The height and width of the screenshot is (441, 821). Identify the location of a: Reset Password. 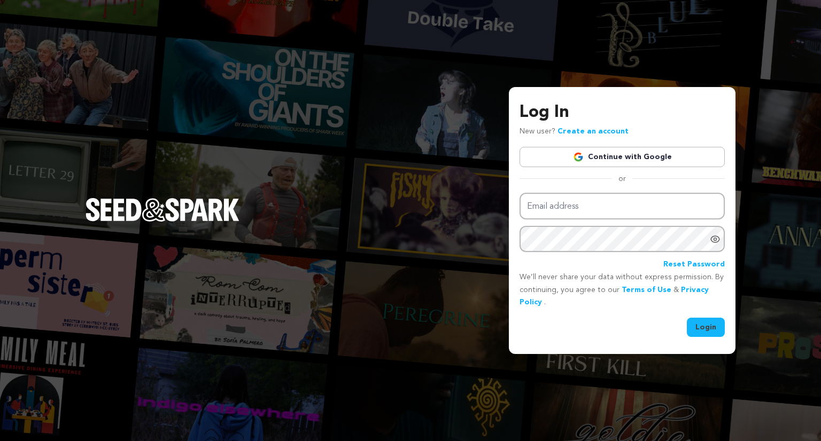
(694, 265).